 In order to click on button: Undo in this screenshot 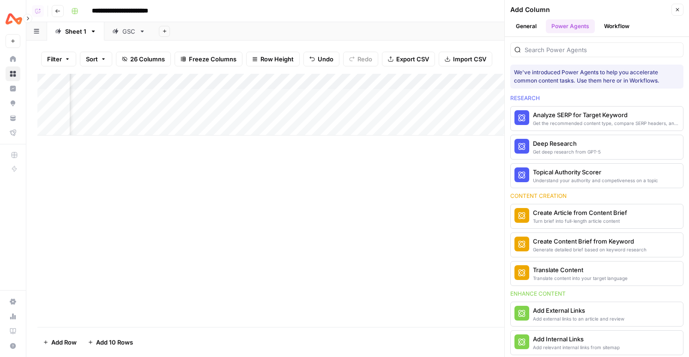, I will do `click(321, 59)`.